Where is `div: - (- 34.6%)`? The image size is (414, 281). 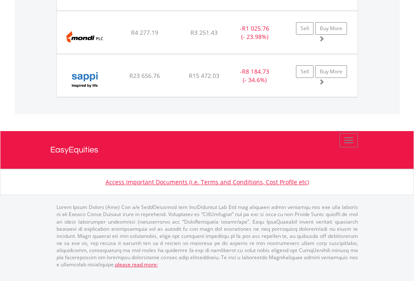 div: - (- 34.6%) is located at coordinates (254, 76).